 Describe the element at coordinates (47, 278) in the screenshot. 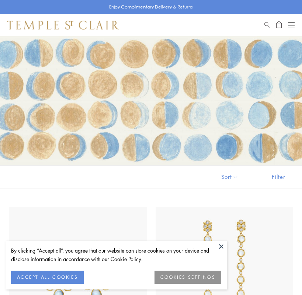

I see `button: ACCEPT ALL COOKIES` at that location.